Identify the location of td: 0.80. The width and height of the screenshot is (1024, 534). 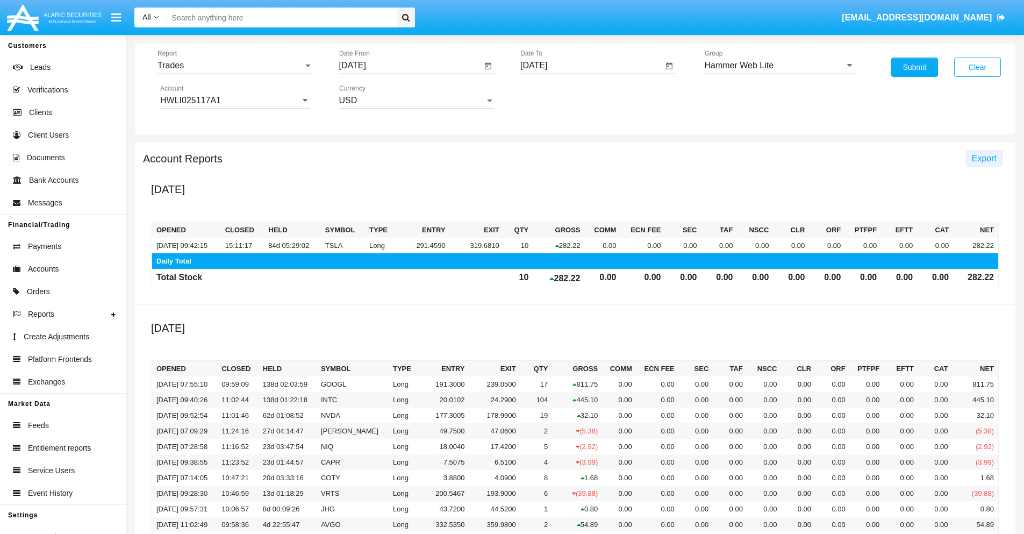
(975, 508).